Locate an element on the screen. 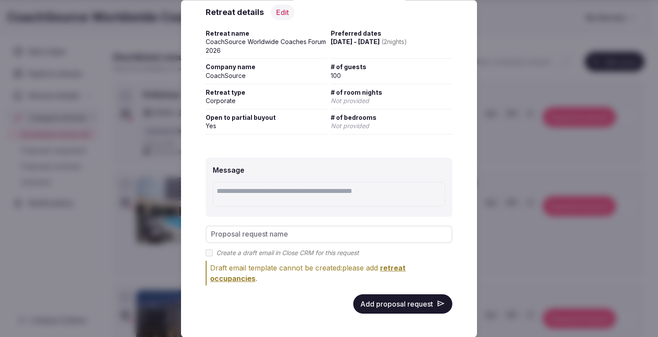 The height and width of the screenshot is (337, 658). button: Edit is located at coordinates (282, 12).